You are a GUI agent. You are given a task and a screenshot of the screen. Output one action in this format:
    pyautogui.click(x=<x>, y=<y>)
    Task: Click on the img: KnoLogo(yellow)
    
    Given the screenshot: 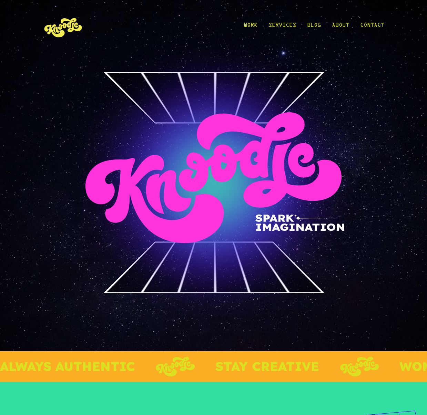 What is the action you would take?
    pyautogui.click(x=63, y=27)
    